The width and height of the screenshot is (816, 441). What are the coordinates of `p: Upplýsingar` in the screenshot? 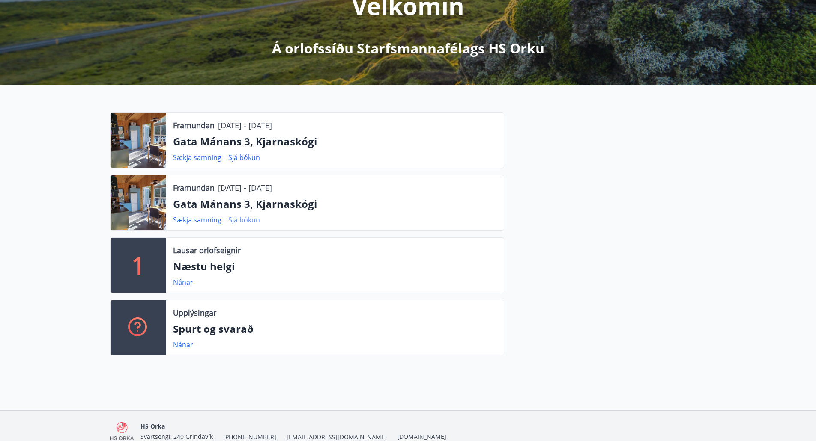 It's located at (194, 313).